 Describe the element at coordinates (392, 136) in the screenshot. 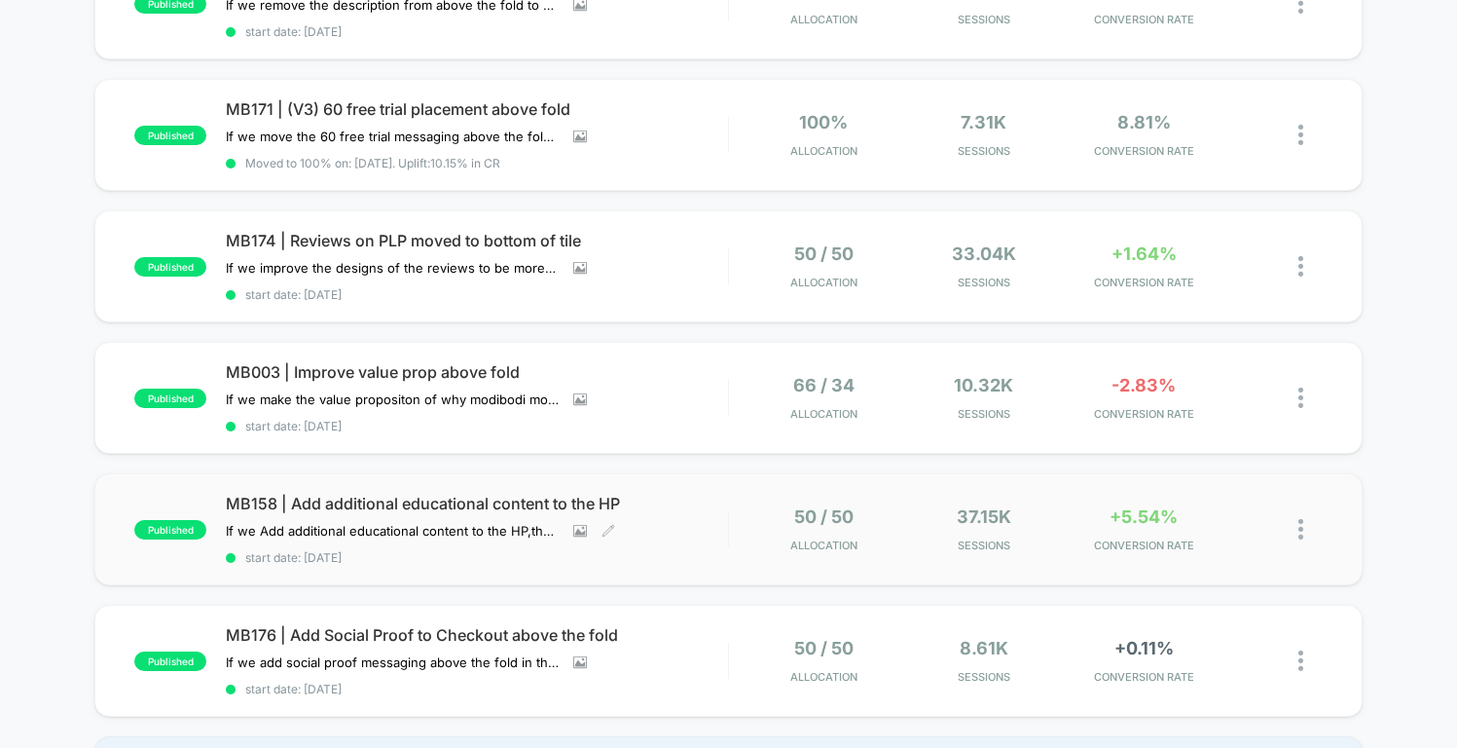

I see `span: If we move the 60 free trial messaging above the fold for mobile,then conversions will increase,b...` at that location.